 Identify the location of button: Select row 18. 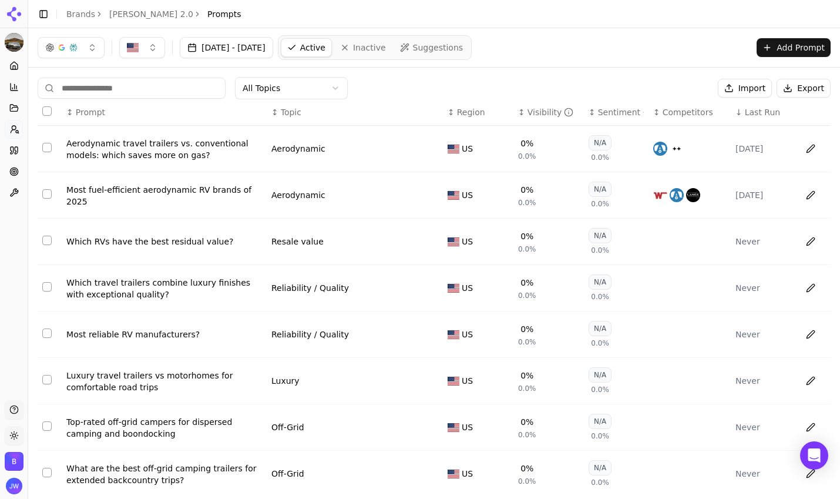
(47, 194).